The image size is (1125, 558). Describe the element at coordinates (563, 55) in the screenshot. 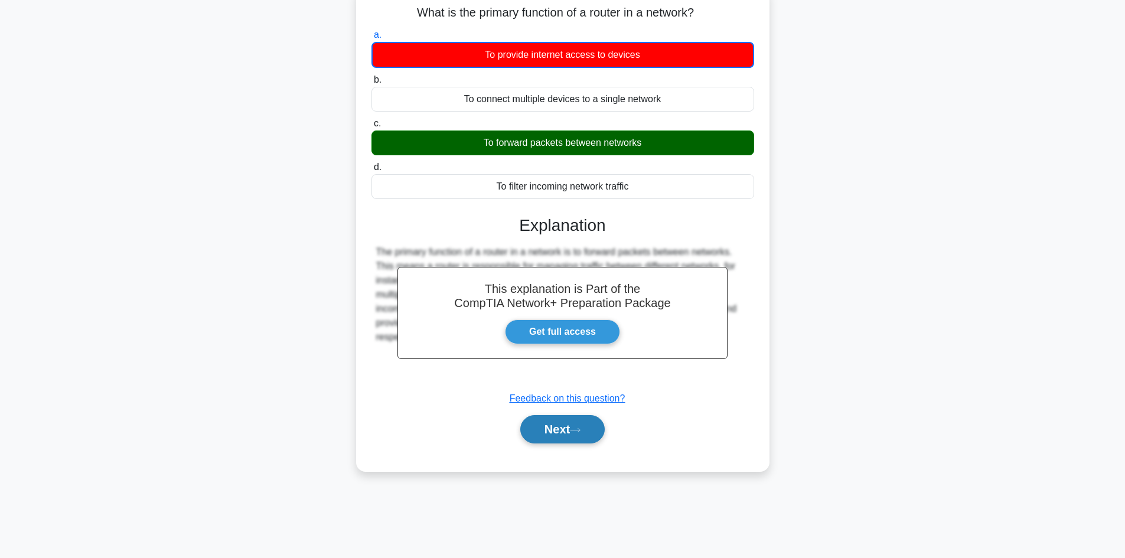

I see `div: To provide internet access to devices` at that location.